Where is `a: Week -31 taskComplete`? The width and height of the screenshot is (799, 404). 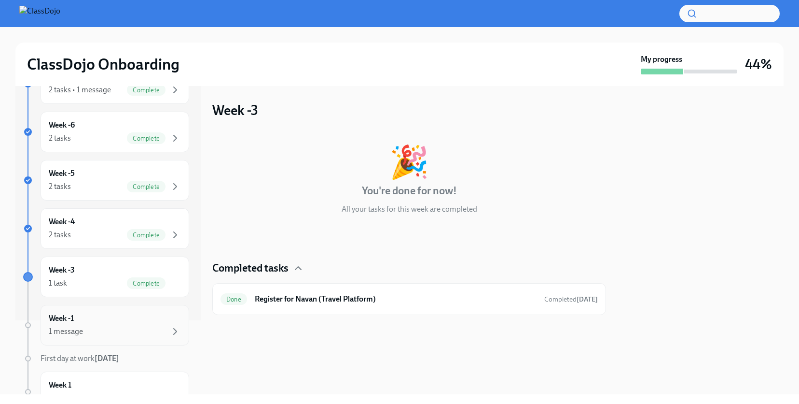 a: Week -31 taskComplete is located at coordinates (106, 277).